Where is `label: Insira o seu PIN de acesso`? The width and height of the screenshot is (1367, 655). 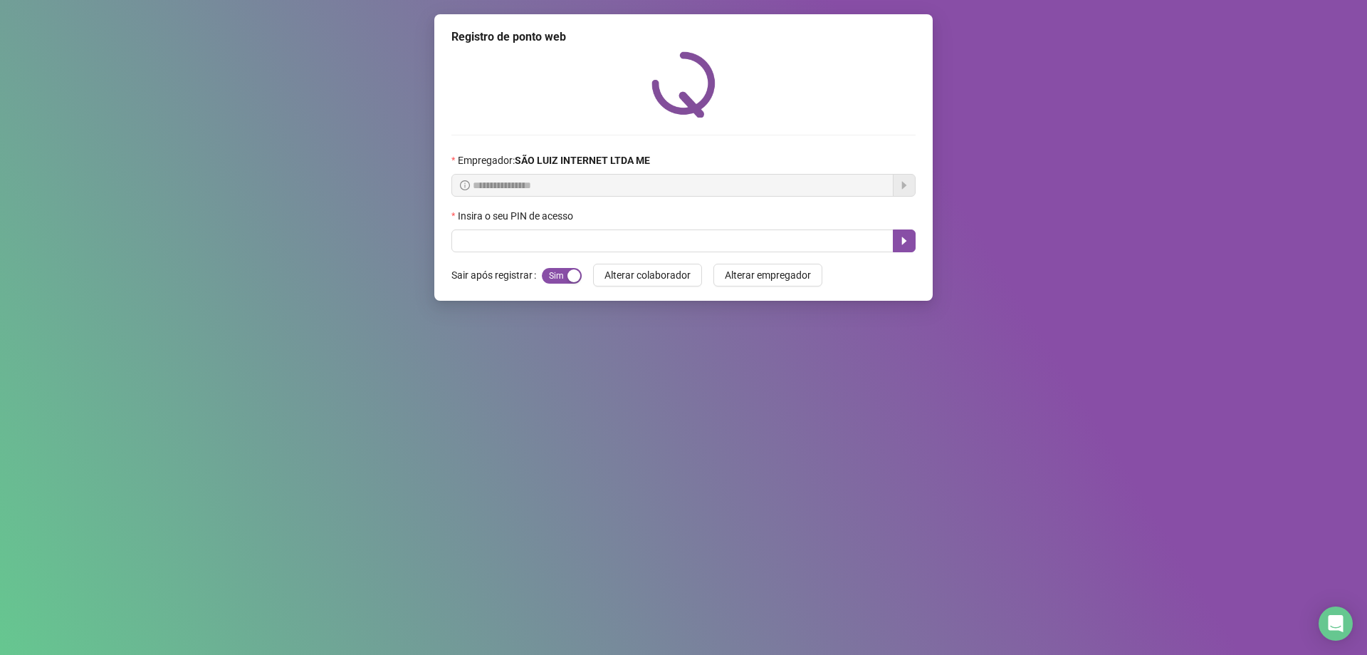 label: Insira o seu PIN de acesso is located at coordinates (517, 216).